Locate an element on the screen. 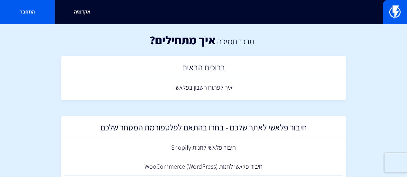 The image size is (407, 177). a: איך לפתוח חשבון בפלאשי is located at coordinates (204, 88).